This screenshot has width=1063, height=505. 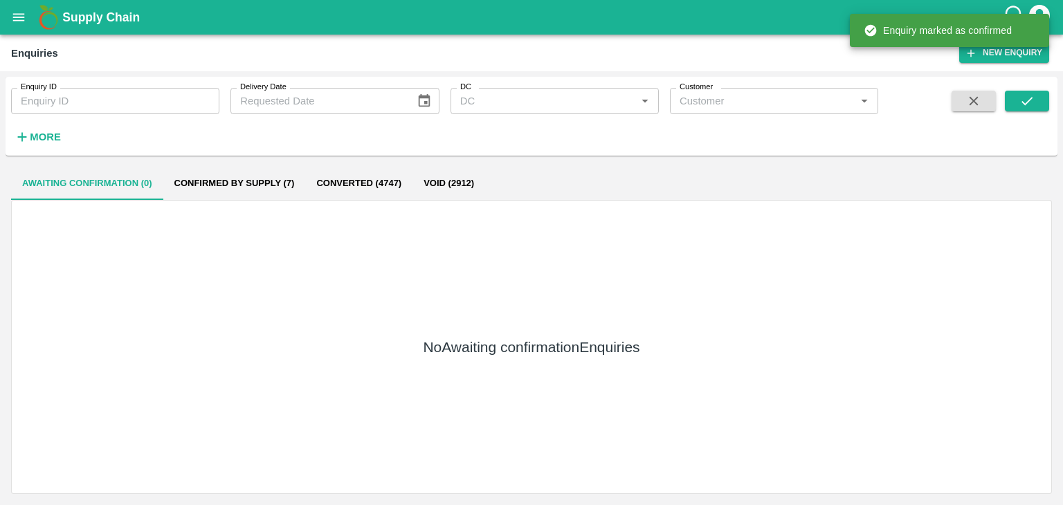 I want to click on button: Void (2912), so click(x=449, y=183).